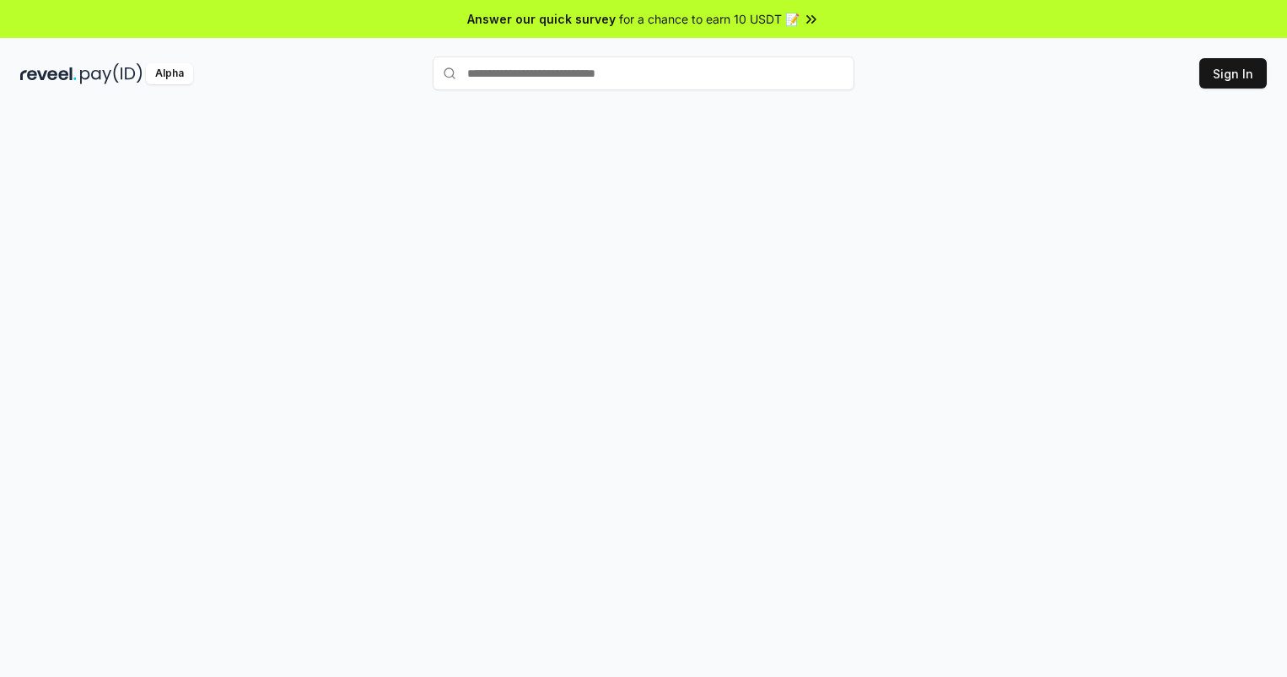 The width and height of the screenshot is (1287, 677). I want to click on span: Answer our quick survey, so click(542, 19).